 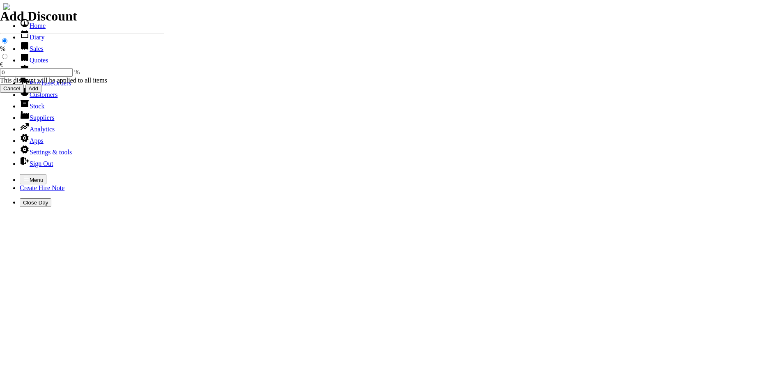 I want to click on a: Create Hire Note, so click(x=42, y=188).